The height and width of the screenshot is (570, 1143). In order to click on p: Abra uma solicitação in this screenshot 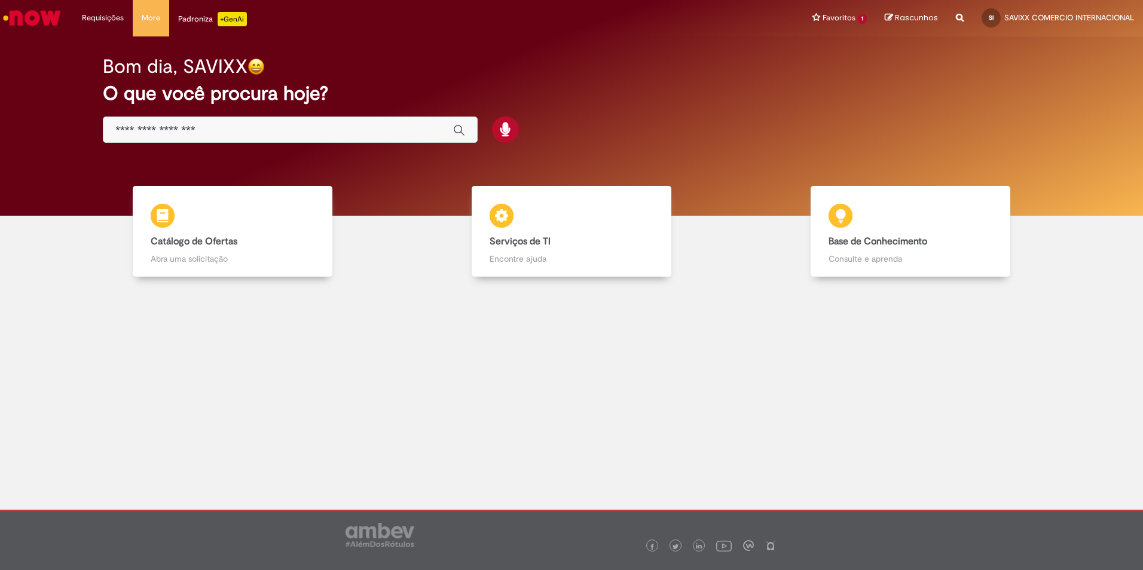, I will do `click(233, 259)`.